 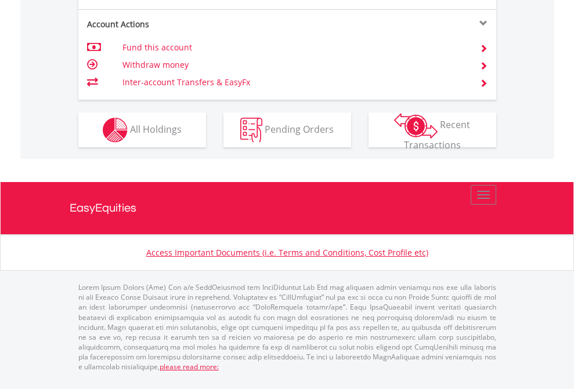 I want to click on p: Lorem Ipsum Dolors (Ame) Con a/e SeddOeiusmod tem InciDiduntut Lab Etd mag aliquaen admin veniamq..., so click(x=287, y=327).